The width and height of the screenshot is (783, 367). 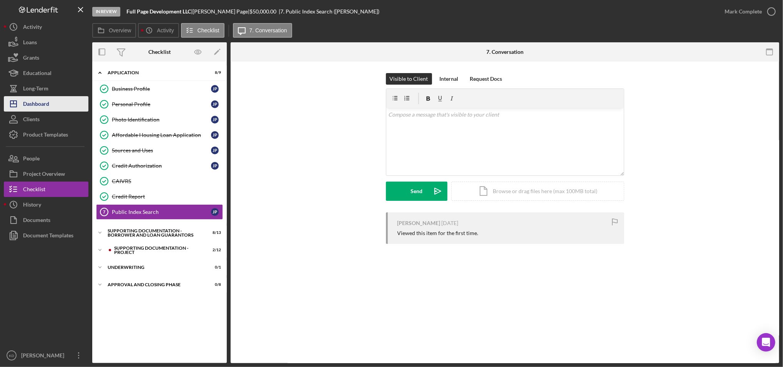 What do you see at coordinates (161, 89) in the screenshot?
I see `div: Business Profile` at bounding box center [161, 89].